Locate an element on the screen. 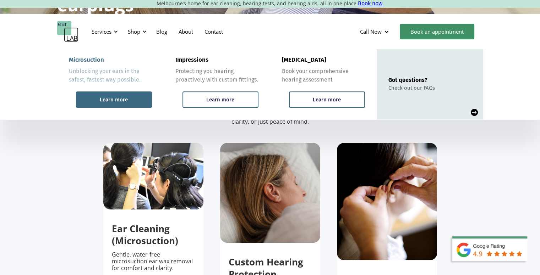 The height and width of the screenshot is (275, 540). a: About is located at coordinates (186, 32).